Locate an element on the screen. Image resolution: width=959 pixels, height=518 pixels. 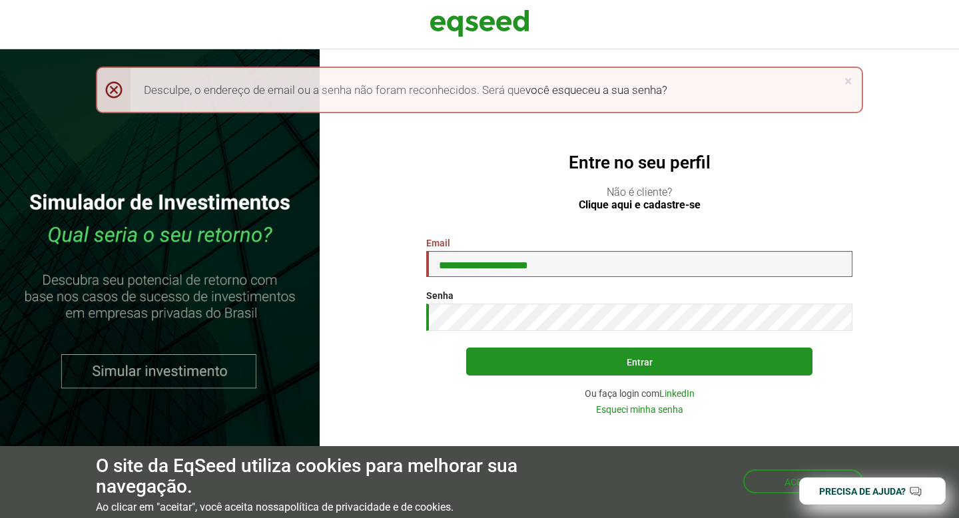
h5: O site da EqSeed utiliza cookies para melhorar sua navegação. is located at coordinates (326, 477).